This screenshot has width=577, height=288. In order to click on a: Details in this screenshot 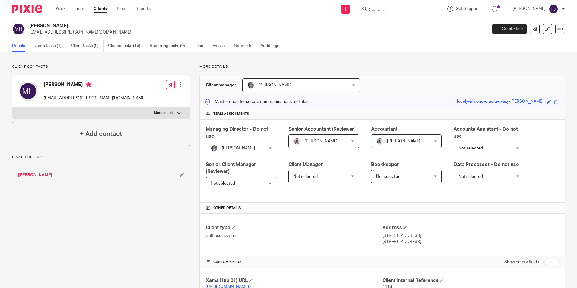, I will do `click(21, 46)`.